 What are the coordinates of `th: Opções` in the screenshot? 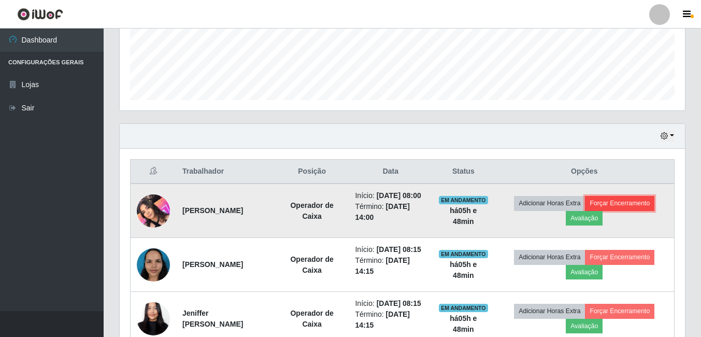 It's located at (585, 172).